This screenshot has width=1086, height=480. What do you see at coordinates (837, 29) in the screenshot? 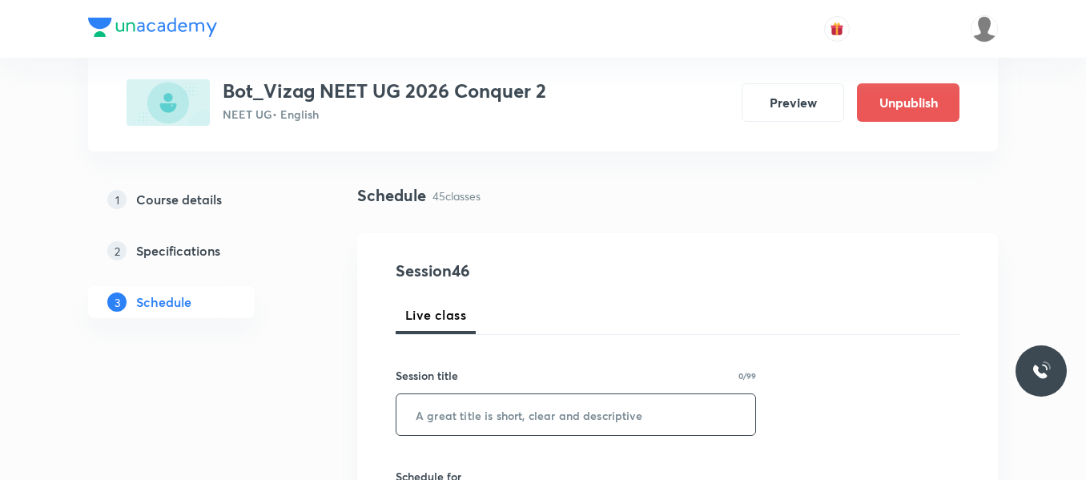
I see `button: avatar` at bounding box center [837, 29].